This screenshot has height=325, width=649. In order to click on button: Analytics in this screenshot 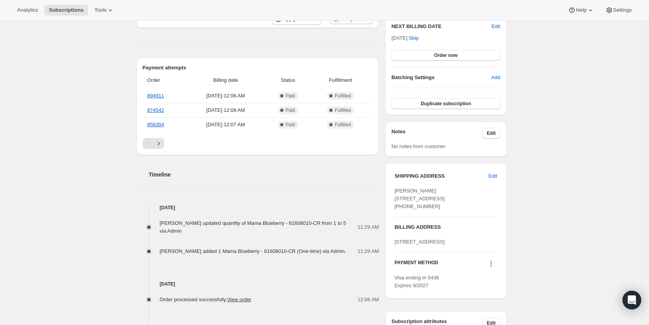, I will do `click(27, 10)`.